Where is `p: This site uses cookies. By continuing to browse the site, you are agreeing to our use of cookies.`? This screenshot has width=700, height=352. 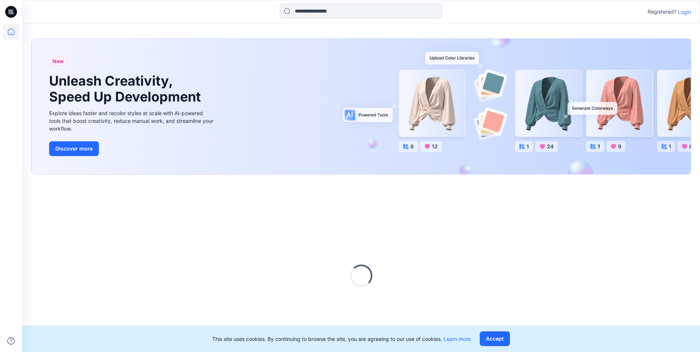
p: This site uses cookies. By continuing to browse the site, you are agreeing to our use of cookies. is located at coordinates (341, 339).